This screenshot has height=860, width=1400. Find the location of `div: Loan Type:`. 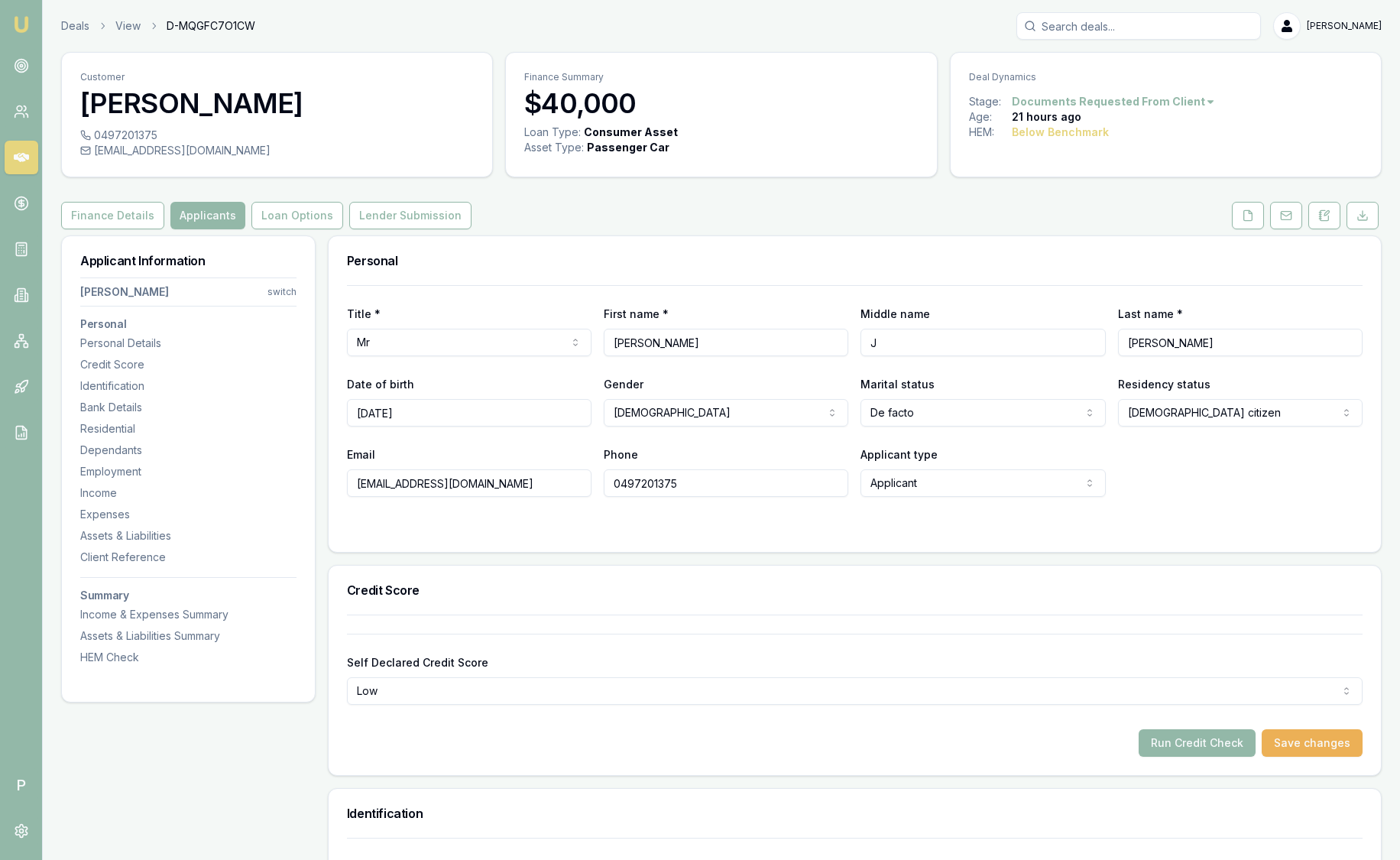

div: Loan Type: is located at coordinates (553, 133).